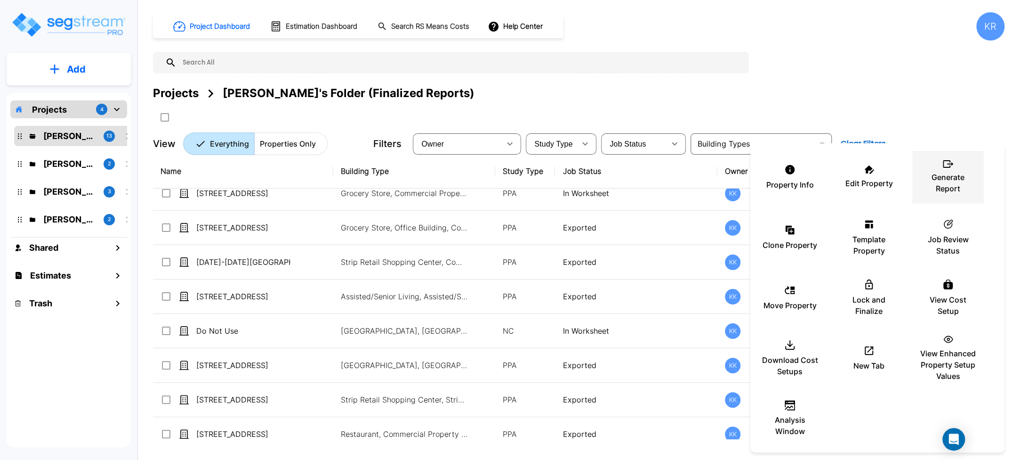 Image resolution: width=1012 pixels, height=460 pixels. I want to click on p: Clone Property, so click(790, 245).